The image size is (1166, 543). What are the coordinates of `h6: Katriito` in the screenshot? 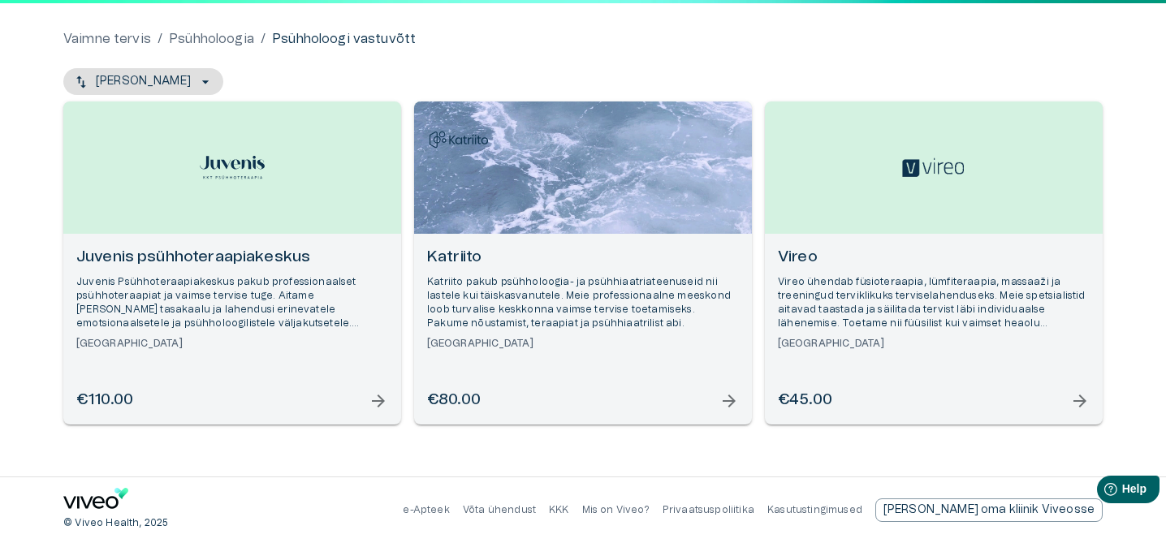 It's located at (583, 257).